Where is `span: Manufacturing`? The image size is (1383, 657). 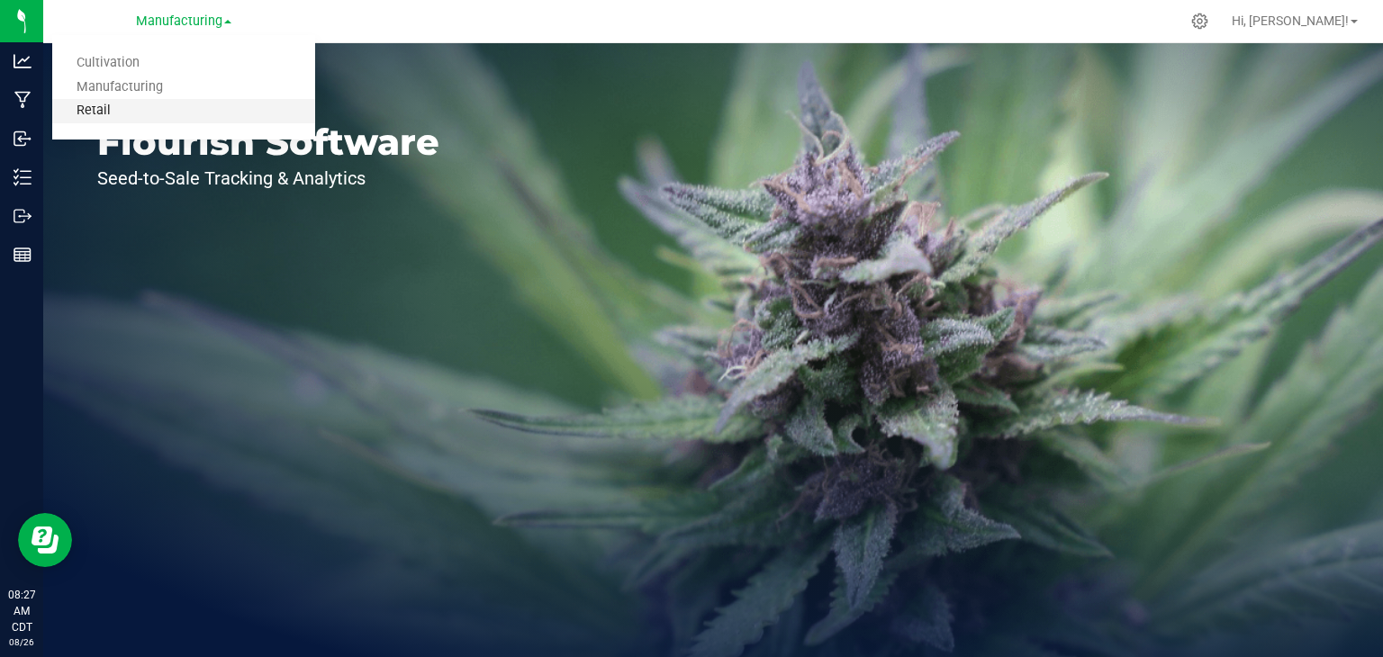
span: Manufacturing is located at coordinates (179, 21).